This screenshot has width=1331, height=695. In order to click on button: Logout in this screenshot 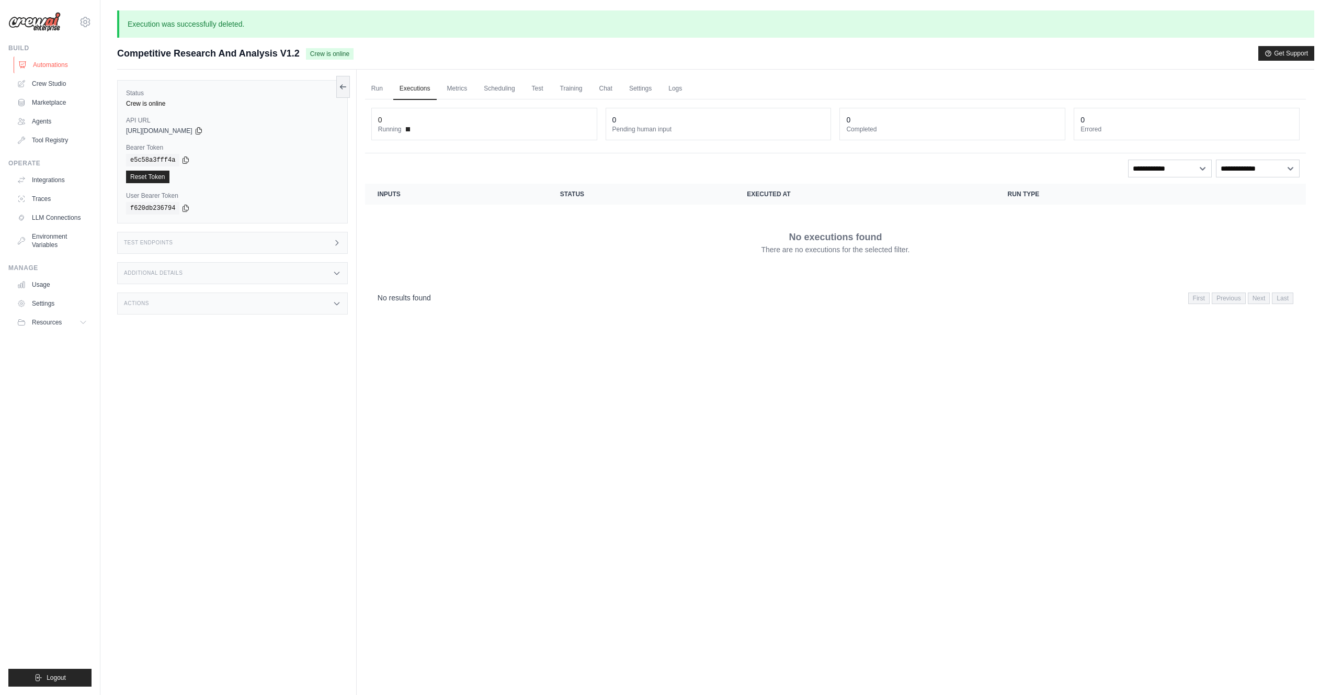, I will do `click(50, 677)`.